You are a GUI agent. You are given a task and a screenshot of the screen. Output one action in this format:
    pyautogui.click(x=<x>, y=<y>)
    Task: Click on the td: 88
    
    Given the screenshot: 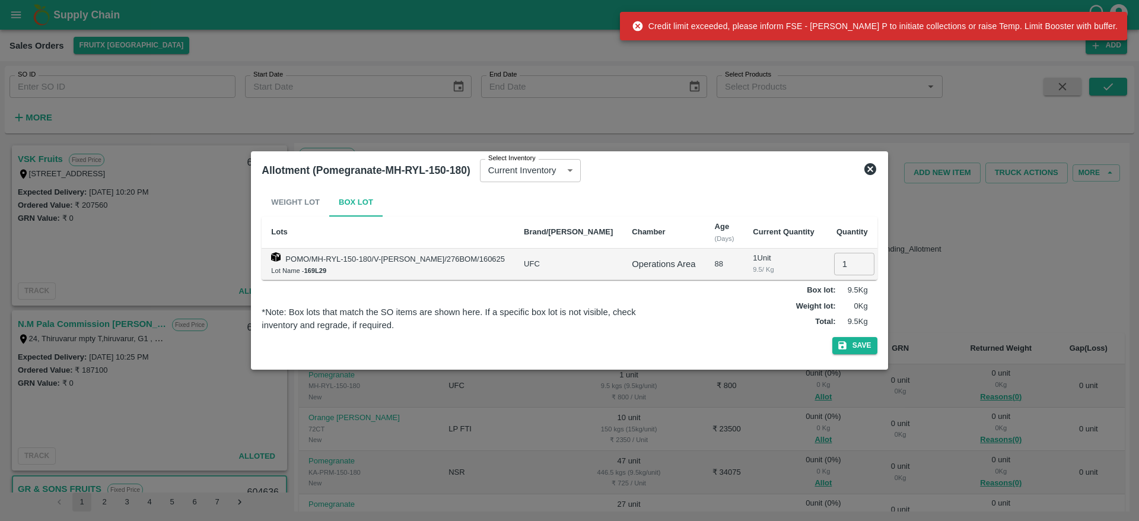 What is the action you would take?
    pyautogui.click(x=725, y=264)
    